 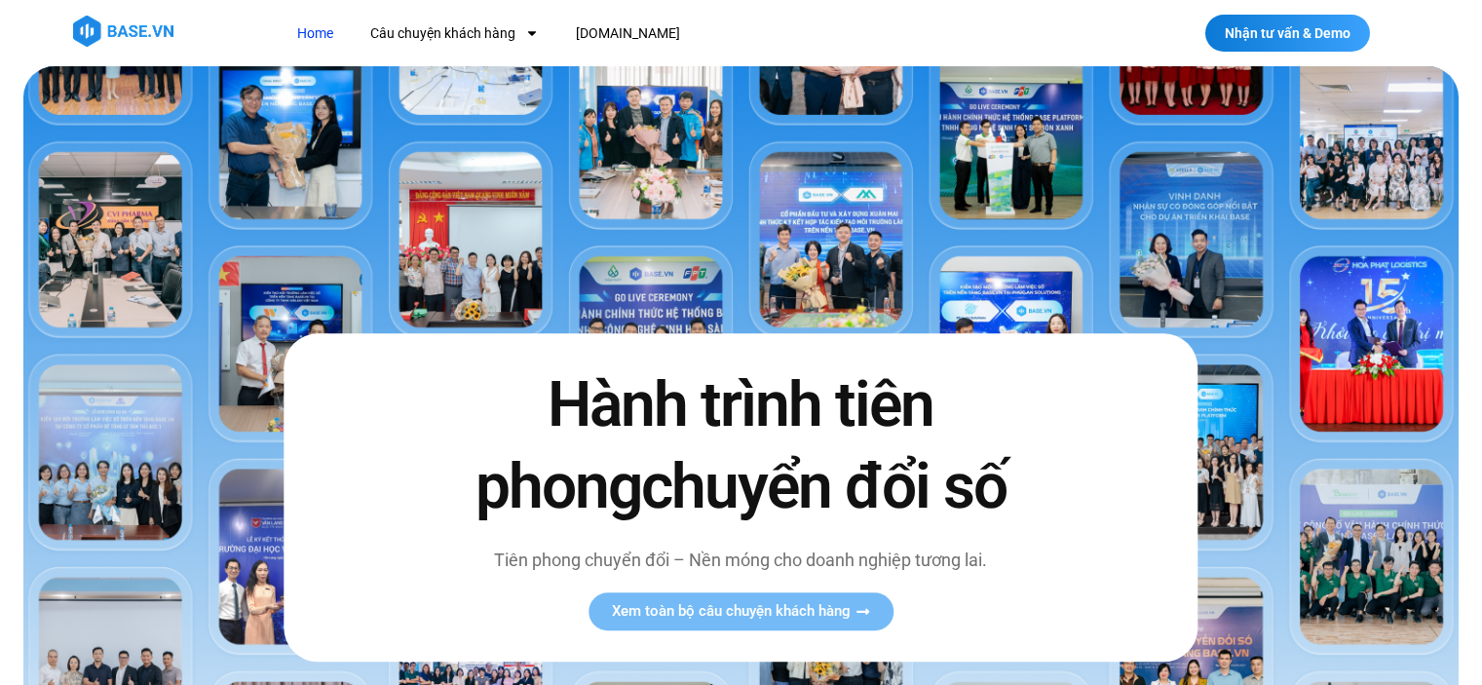 I want to click on span: Nhận tư vấn & Demo, so click(x=1287, y=33).